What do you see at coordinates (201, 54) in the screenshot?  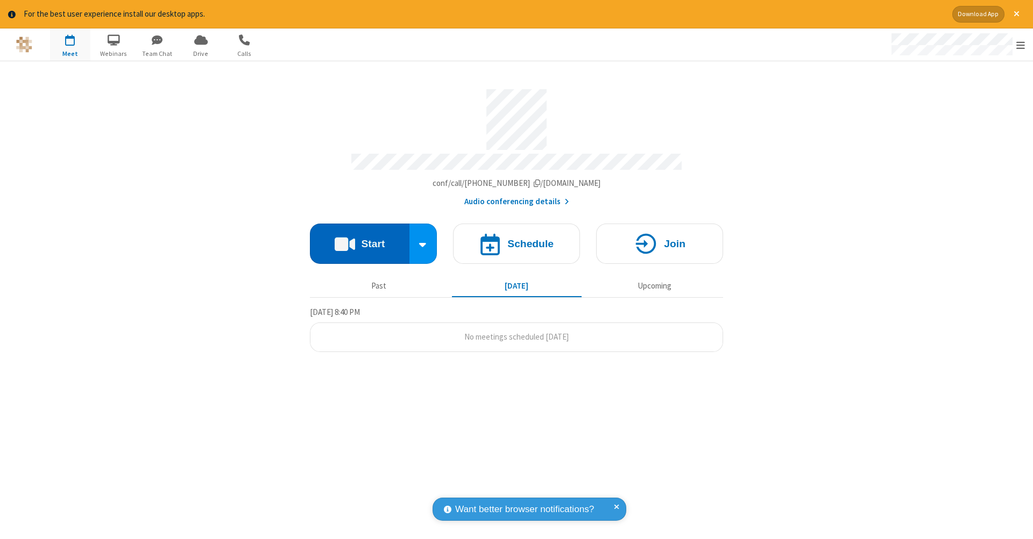 I see `span: Drive` at bounding box center [201, 54].